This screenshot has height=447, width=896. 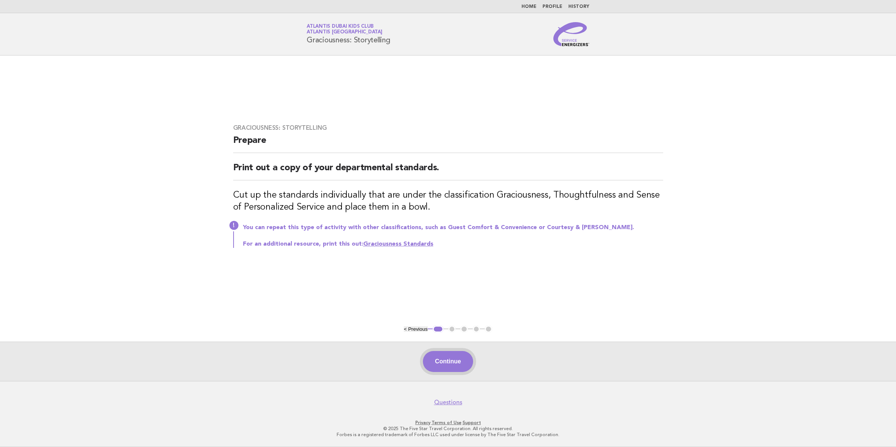 What do you see at coordinates (529, 7) in the screenshot?
I see `a: Home` at bounding box center [529, 7].